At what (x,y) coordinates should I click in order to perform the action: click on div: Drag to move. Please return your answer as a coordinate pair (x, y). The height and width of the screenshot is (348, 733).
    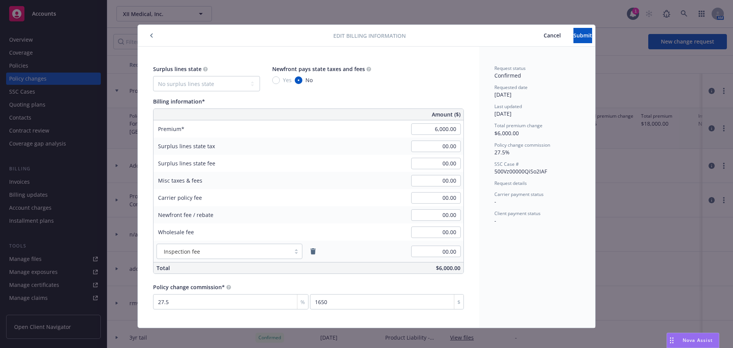
    Looking at the image, I should click on (671, 340).